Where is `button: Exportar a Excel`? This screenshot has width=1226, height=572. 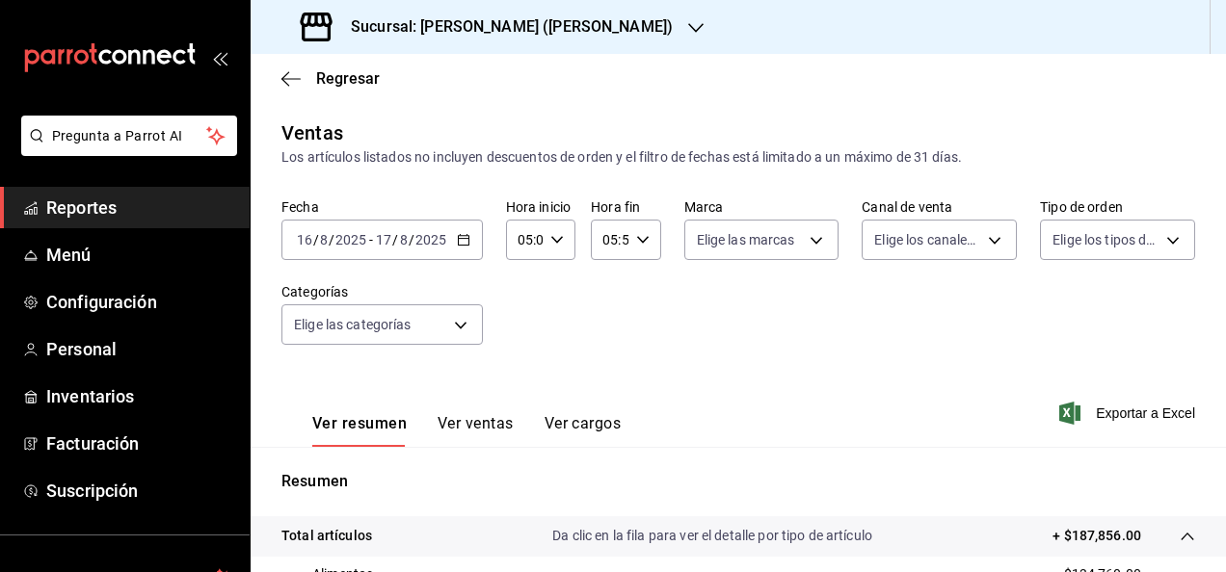 button: Exportar a Excel is located at coordinates (1128, 413).